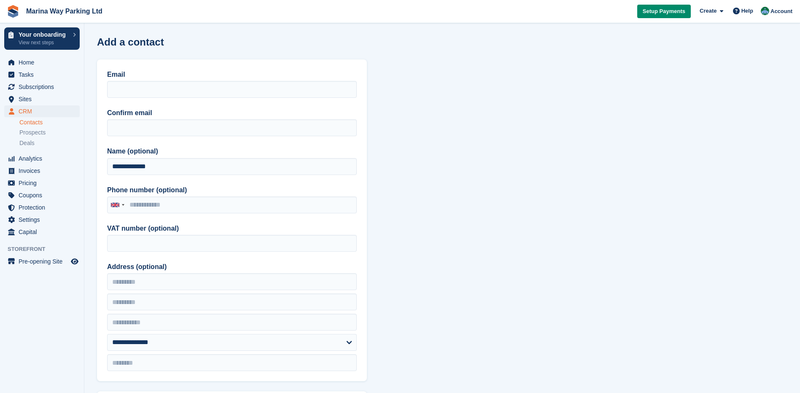 This screenshot has width=800, height=393. Describe the element at coordinates (49, 132) in the screenshot. I see `a: Prospects` at that location.